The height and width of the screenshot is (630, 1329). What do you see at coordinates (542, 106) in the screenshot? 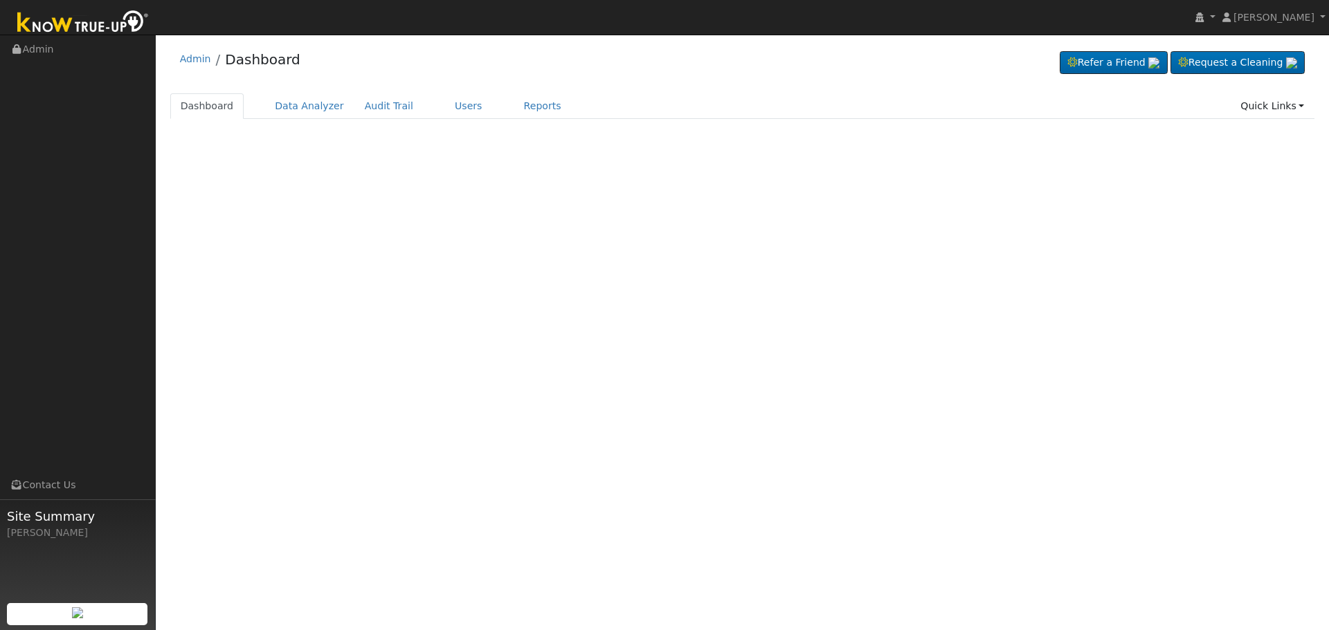
I see `a: Reports` at bounding box center [542, 106].